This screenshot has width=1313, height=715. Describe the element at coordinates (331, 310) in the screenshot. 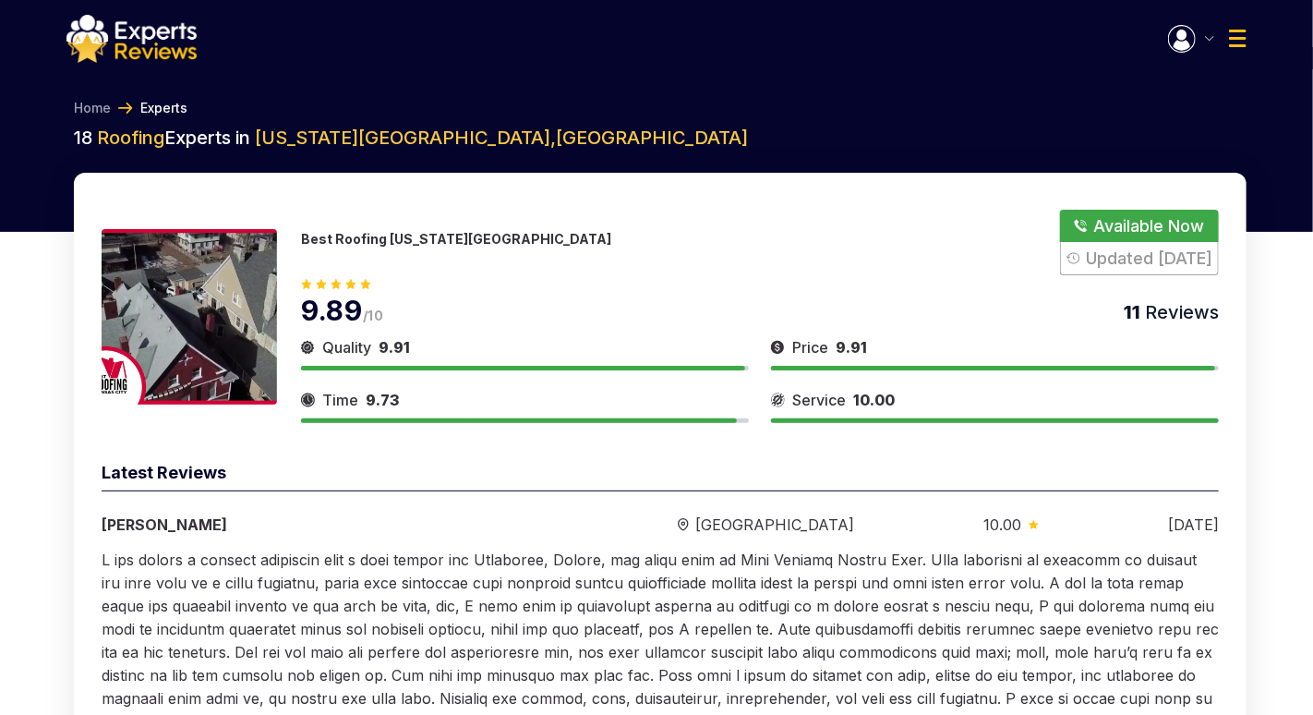

I see `span: 9.89` at that location.